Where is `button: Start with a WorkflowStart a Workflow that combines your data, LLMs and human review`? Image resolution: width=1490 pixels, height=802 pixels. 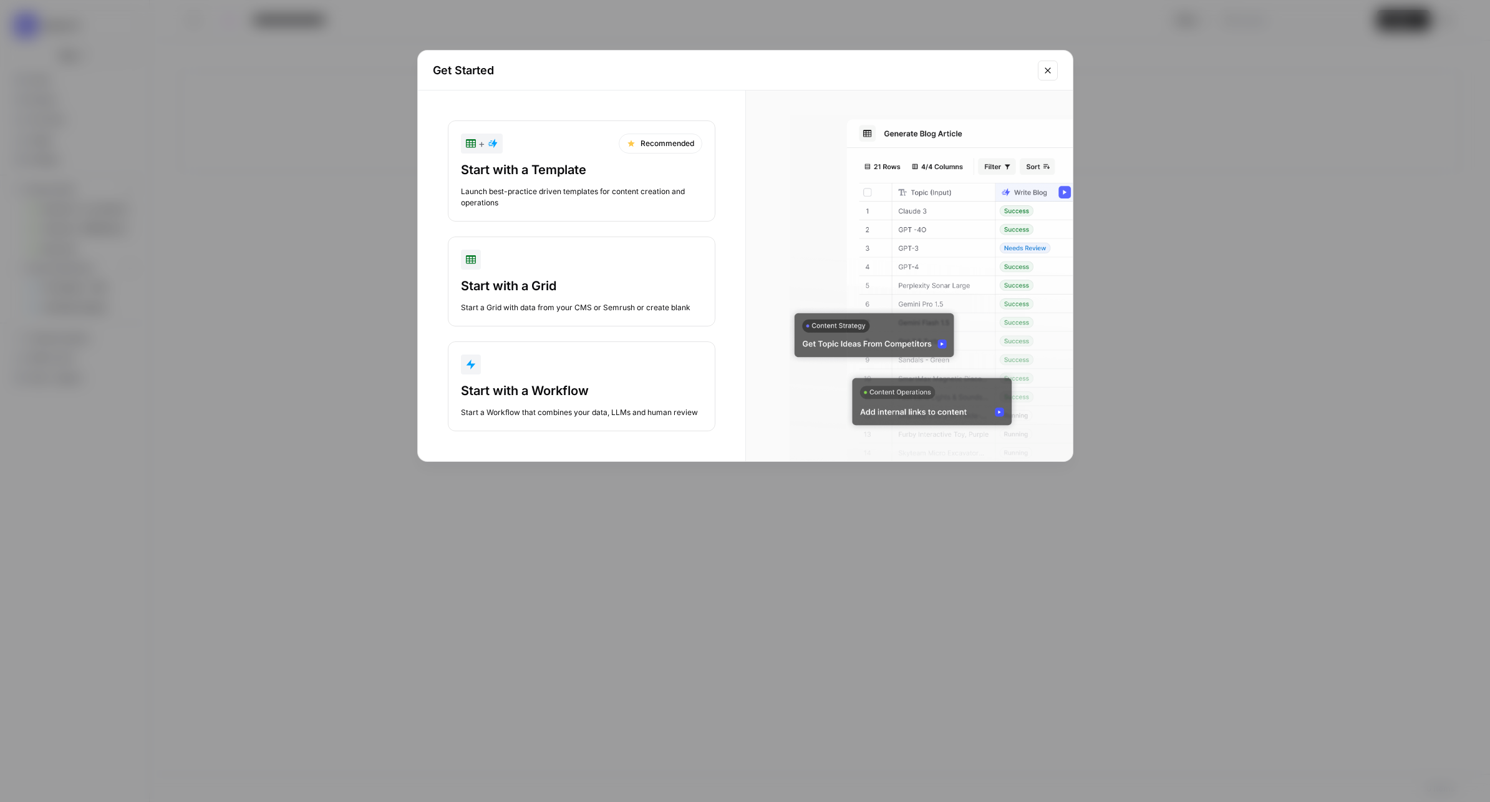
button: Start with a WorkflowStart a Workflow that combines your data, LLMs and human review is located at coordinates (581, 386).